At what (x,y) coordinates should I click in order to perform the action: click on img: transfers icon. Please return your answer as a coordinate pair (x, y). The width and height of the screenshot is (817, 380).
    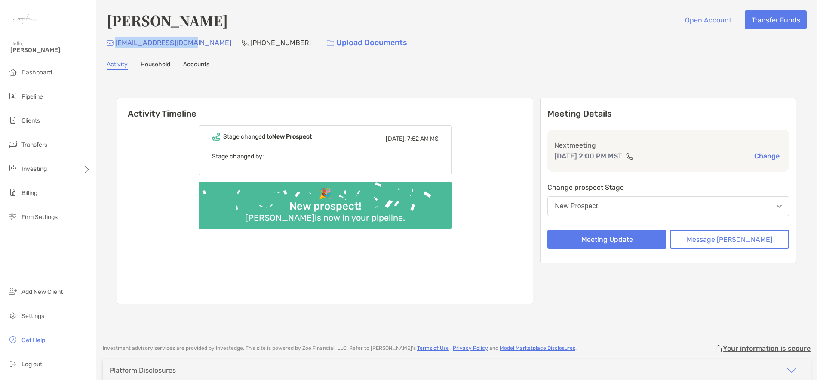
    Looking at the image, I should click on (13, 144).